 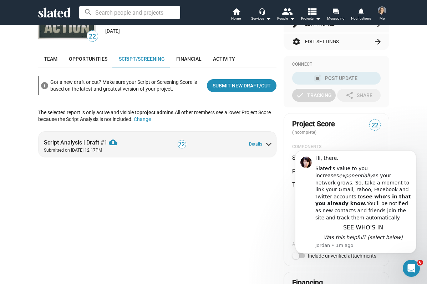 I want to click on div: Script Analysis | Draft #1, so click(x=96, y=140).